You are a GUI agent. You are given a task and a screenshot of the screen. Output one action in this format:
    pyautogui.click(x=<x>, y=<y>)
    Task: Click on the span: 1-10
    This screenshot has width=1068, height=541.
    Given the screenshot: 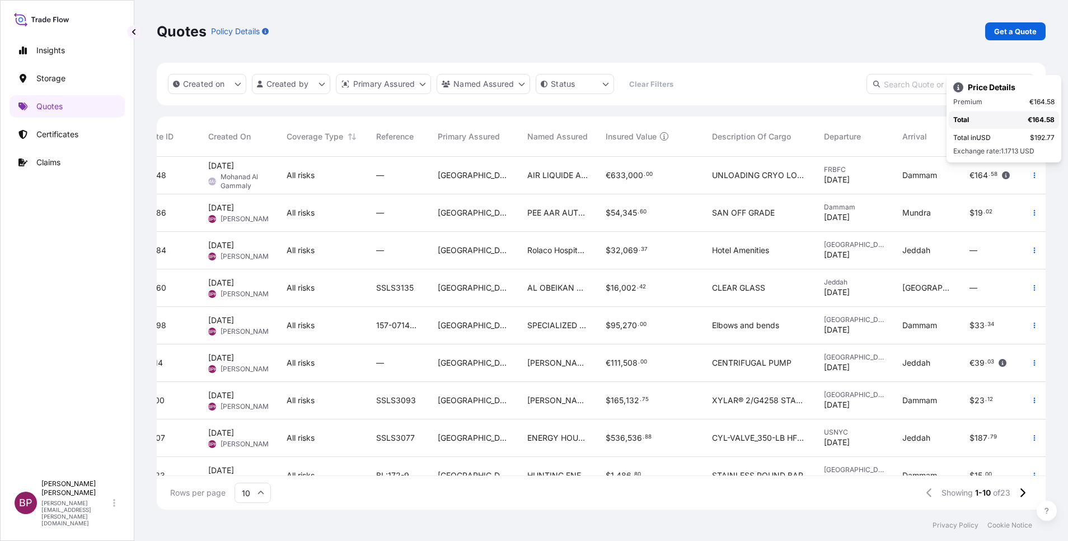 What is the action you would take?
    pyautogui.click(x=983, y=492)
    